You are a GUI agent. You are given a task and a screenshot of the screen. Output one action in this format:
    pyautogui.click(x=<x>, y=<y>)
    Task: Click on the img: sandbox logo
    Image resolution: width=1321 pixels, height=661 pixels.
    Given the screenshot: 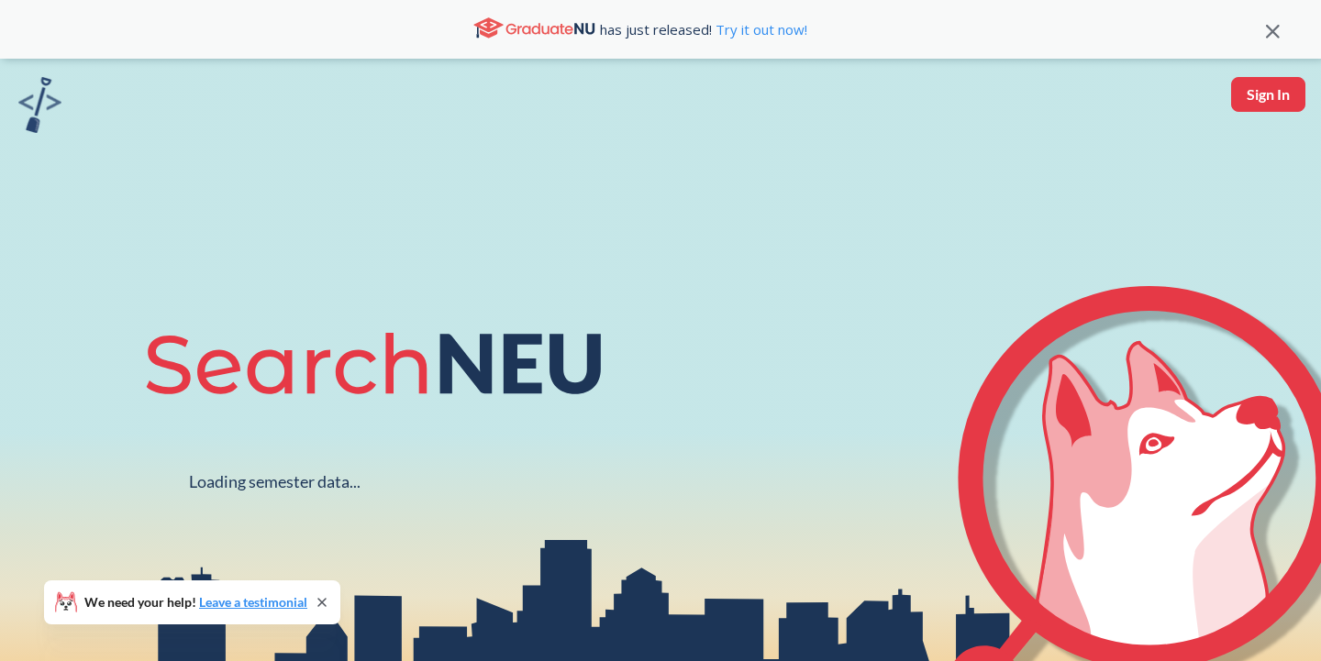 What is the action you would take?
    pyautogui.click(x=39, y=105)
    